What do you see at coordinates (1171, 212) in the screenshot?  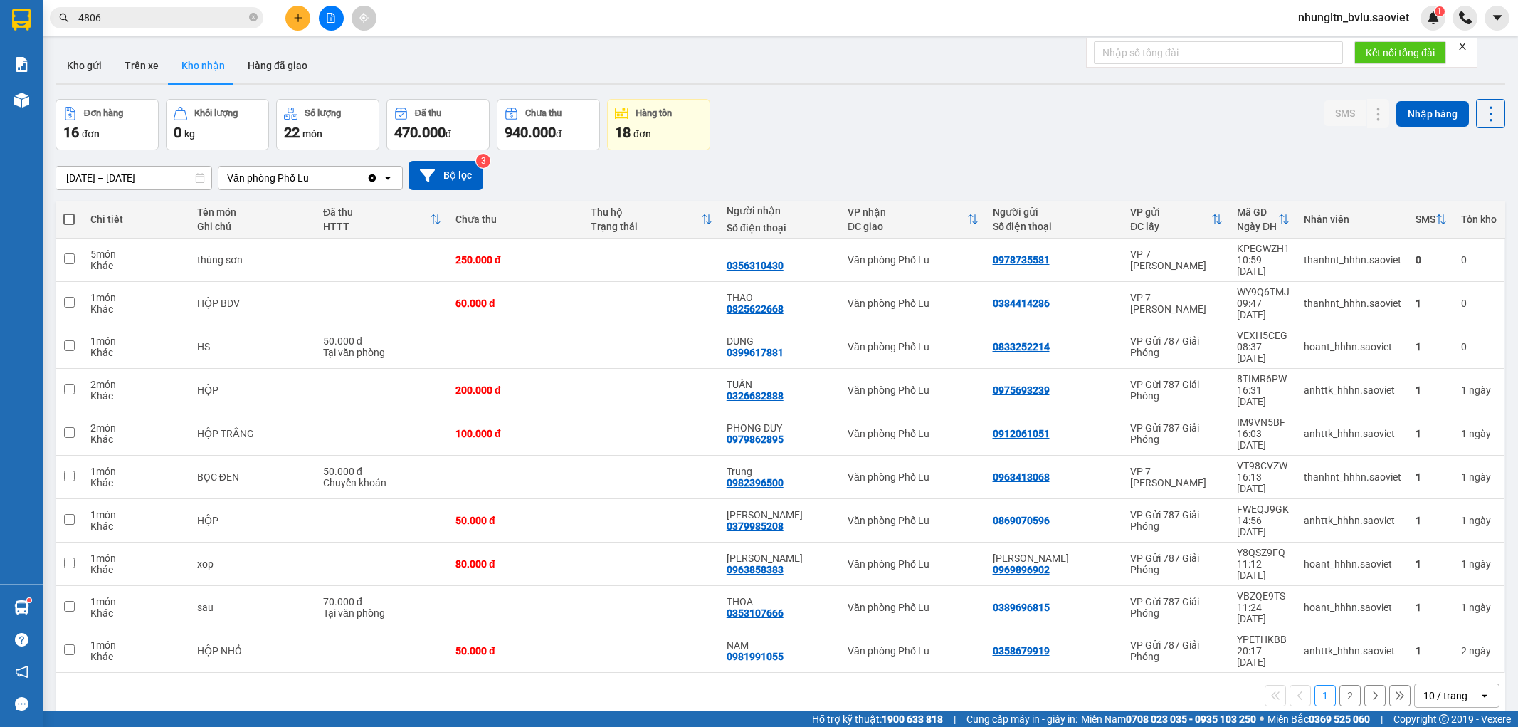 I see `div: VP gửi` at bounding box center [1171, 212].